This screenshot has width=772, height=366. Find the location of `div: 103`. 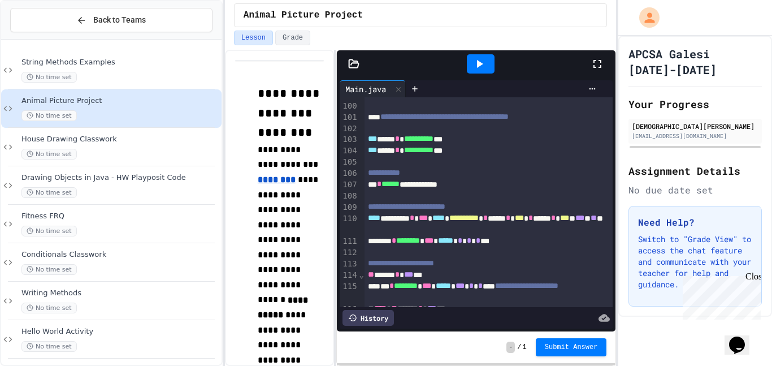

div: 103 is located at coordinates (349, 140).